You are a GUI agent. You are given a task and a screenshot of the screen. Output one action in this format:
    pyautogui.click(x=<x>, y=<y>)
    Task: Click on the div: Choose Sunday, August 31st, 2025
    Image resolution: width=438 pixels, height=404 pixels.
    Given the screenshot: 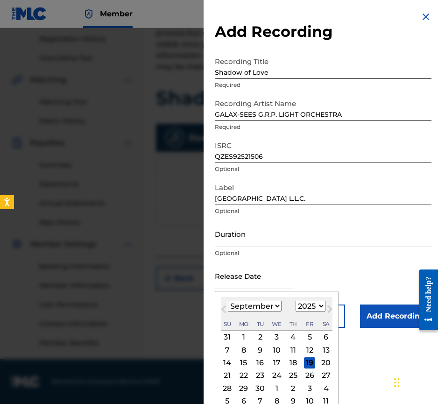 What is the action you would take?
    pyautogui.click(x=227, y=337)
    